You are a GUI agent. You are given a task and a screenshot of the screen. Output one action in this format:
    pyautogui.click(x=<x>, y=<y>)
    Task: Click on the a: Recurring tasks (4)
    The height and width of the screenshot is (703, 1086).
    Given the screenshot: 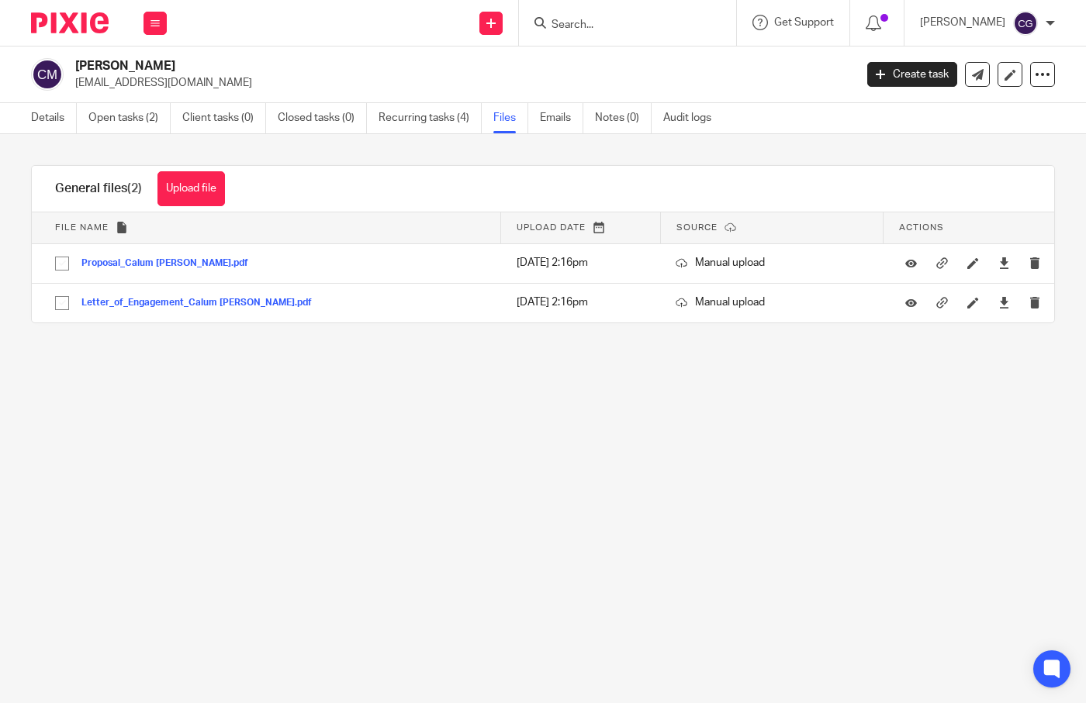 What is the action you would take?
    pyautogui.click(x=430, y=118)
    